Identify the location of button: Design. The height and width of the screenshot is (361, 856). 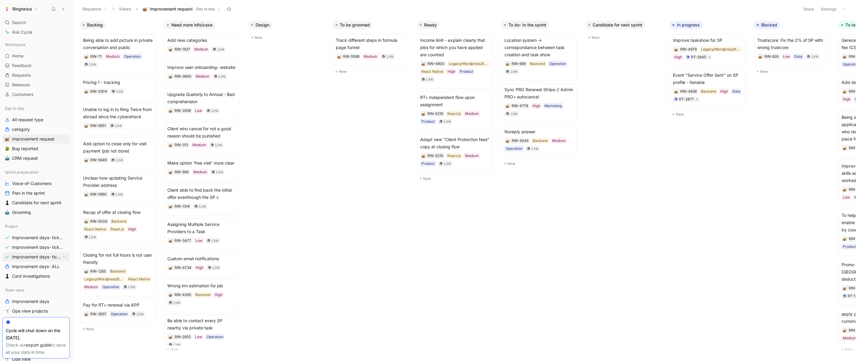
(260, 25).